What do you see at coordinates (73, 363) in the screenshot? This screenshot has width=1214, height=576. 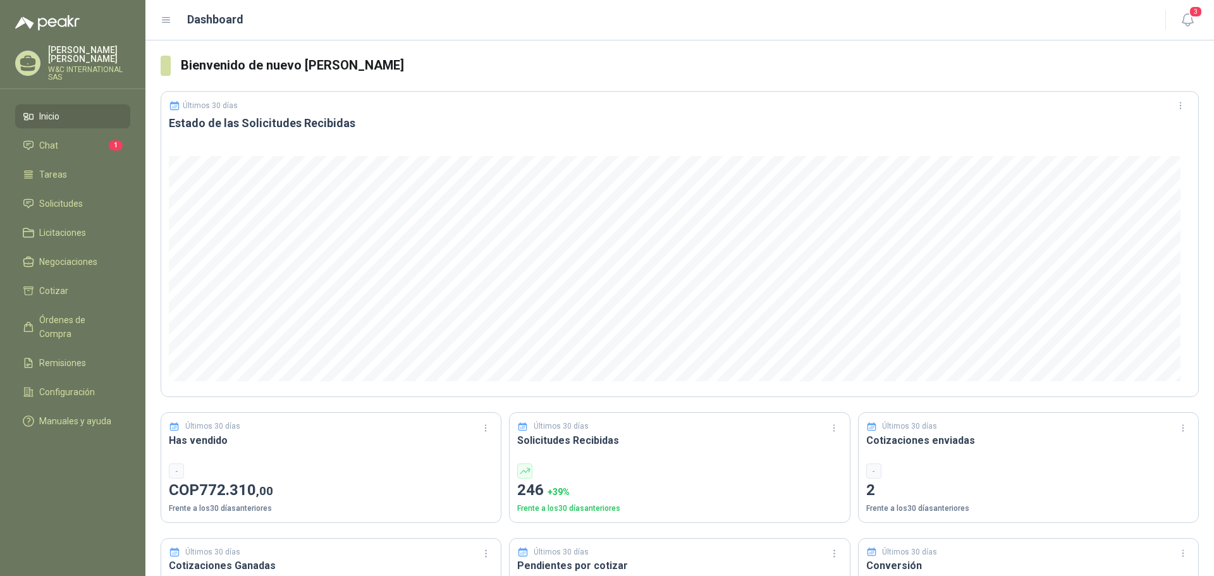 I see `a: Remisiones` at bounding box center [73, 363].